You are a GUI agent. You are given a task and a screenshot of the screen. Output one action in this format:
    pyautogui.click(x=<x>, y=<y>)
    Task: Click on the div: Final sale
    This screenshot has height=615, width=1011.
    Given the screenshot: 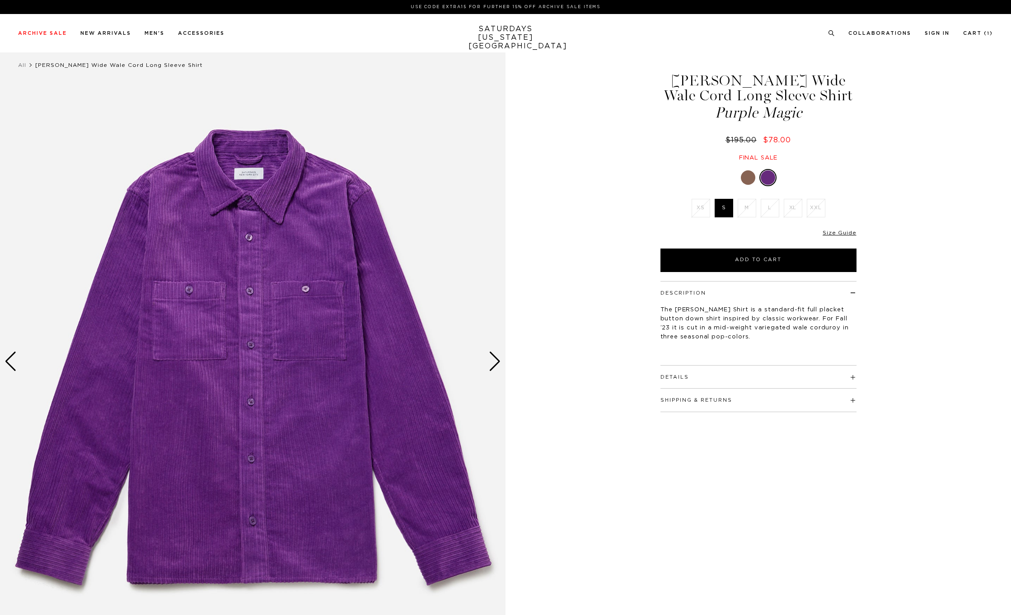 What is the action you would take?
    pyautogui.click(x=759, y=158)
    